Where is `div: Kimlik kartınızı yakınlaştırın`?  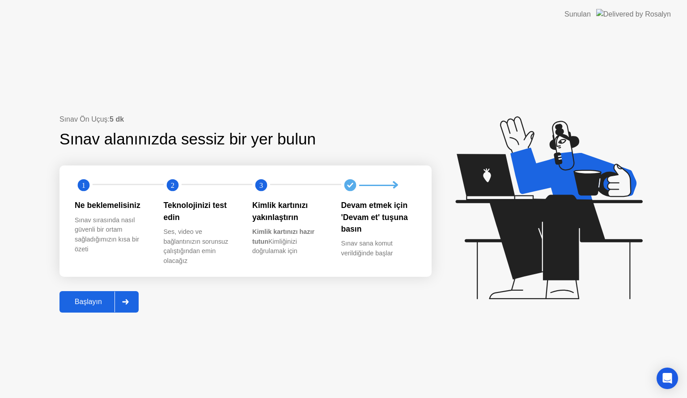 div: Kimlik kartınızı yakınlaştırın is located at coordinates (289, 211).